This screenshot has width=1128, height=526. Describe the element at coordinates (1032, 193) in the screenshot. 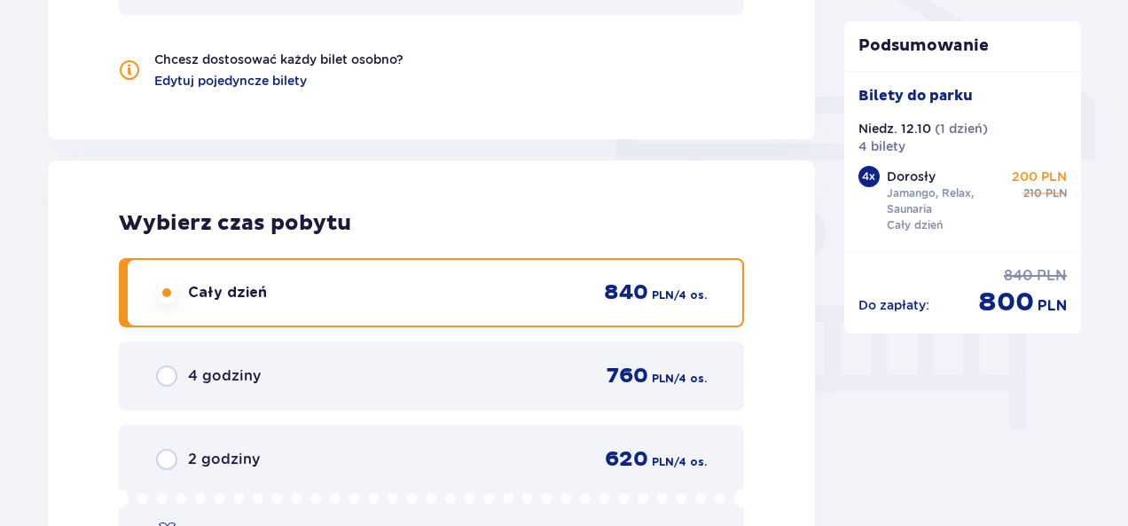

I see `span: 210` at that location.